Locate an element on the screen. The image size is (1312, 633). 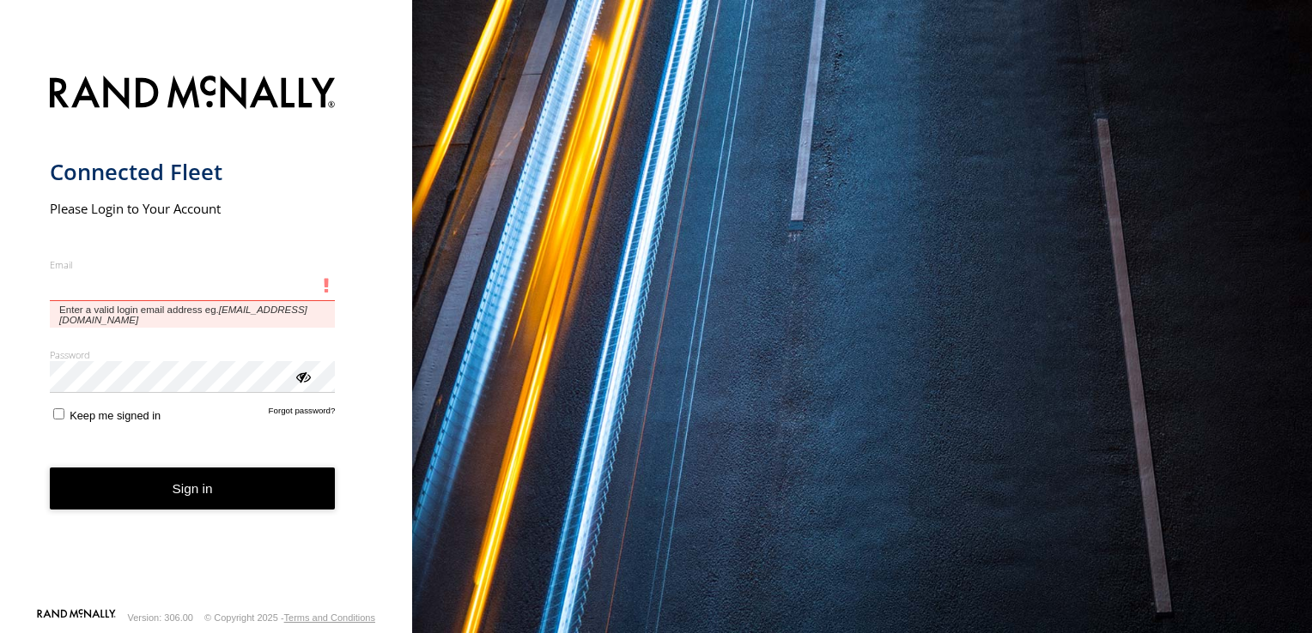
h1: Connected Fleet is located at coordinates (192, 172).